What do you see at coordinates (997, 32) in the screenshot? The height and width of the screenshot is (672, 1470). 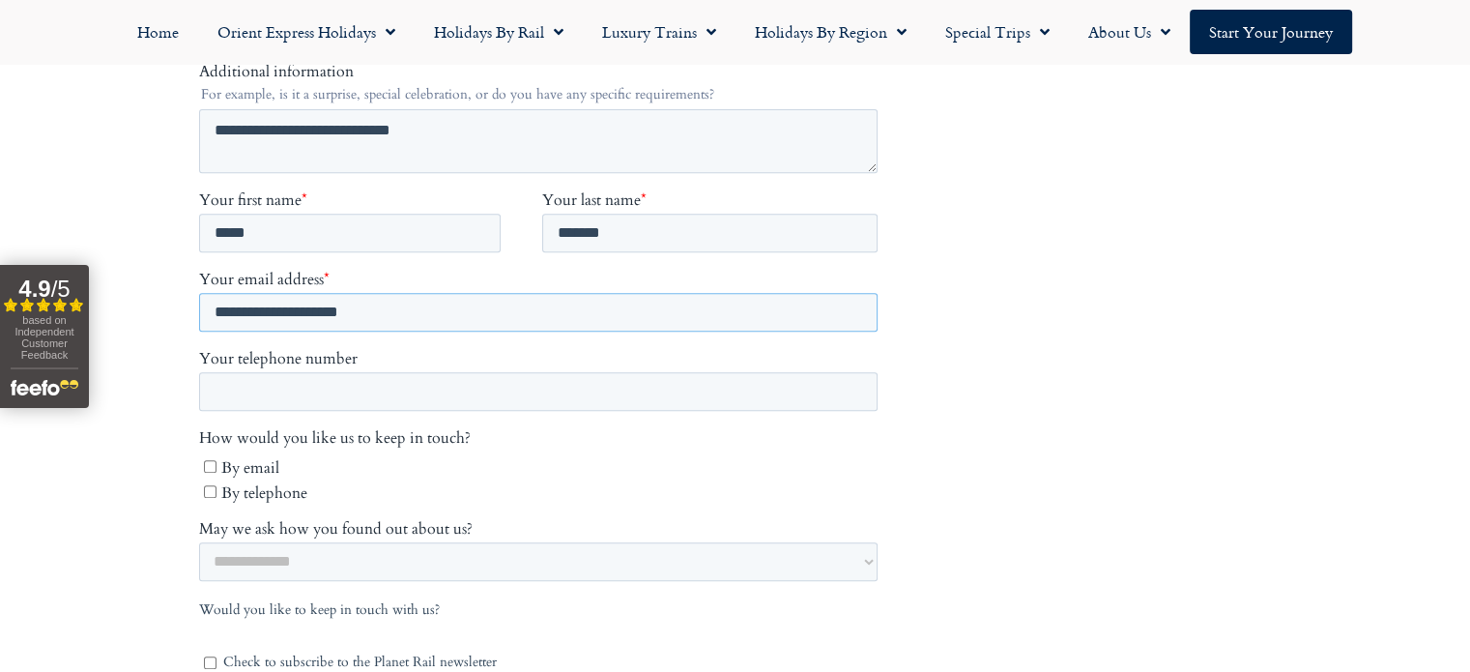 I see `a: Special Trips` at bounding box center [997, 32].